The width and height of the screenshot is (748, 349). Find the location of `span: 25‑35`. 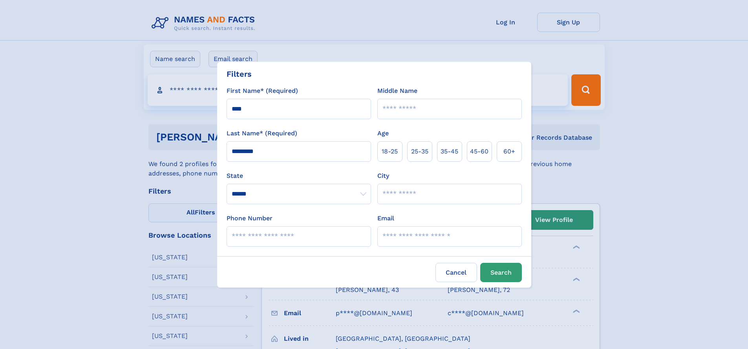

span: 25‑35 is located at coordinates (420, 151).